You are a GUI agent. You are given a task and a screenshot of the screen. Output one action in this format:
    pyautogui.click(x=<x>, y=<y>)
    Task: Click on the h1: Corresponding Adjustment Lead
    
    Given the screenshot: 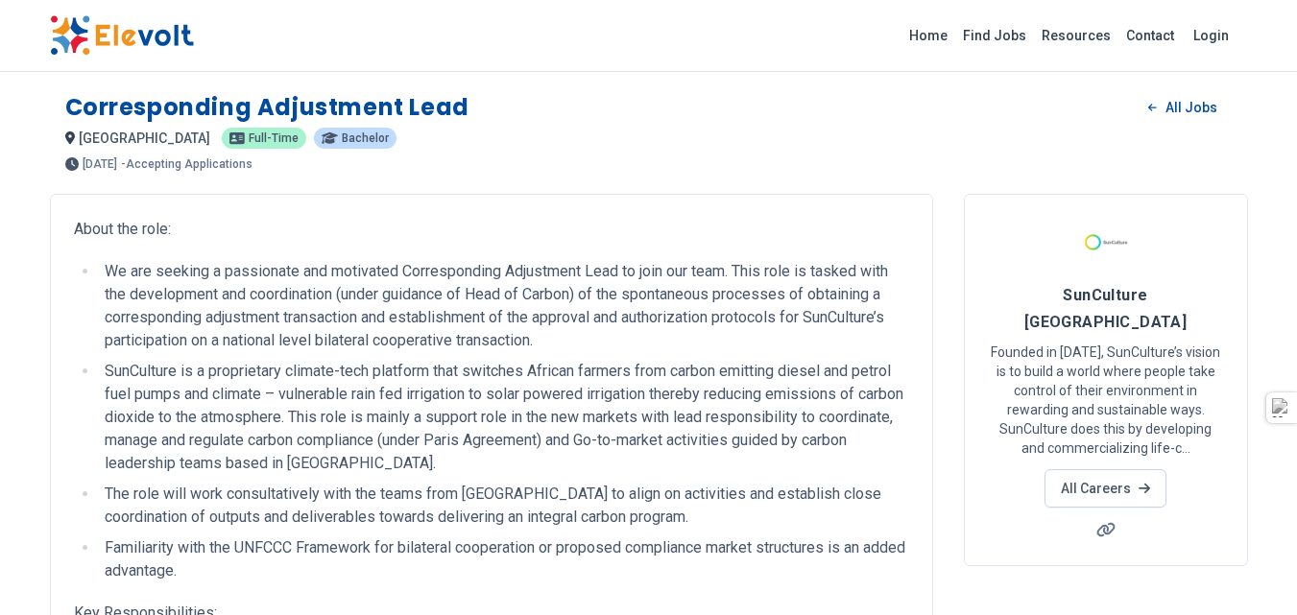 What is the action you would take?
    pyautogui.click(x=267, y=108)
    